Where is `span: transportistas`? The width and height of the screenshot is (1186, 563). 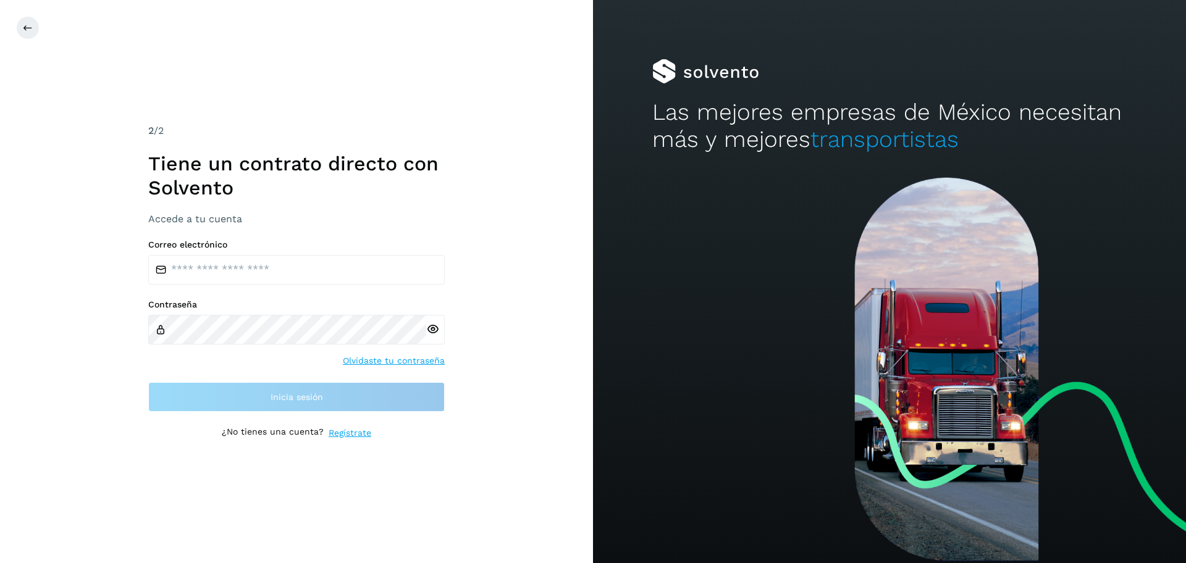
span: transportistas is located at coordinates (885, 139).